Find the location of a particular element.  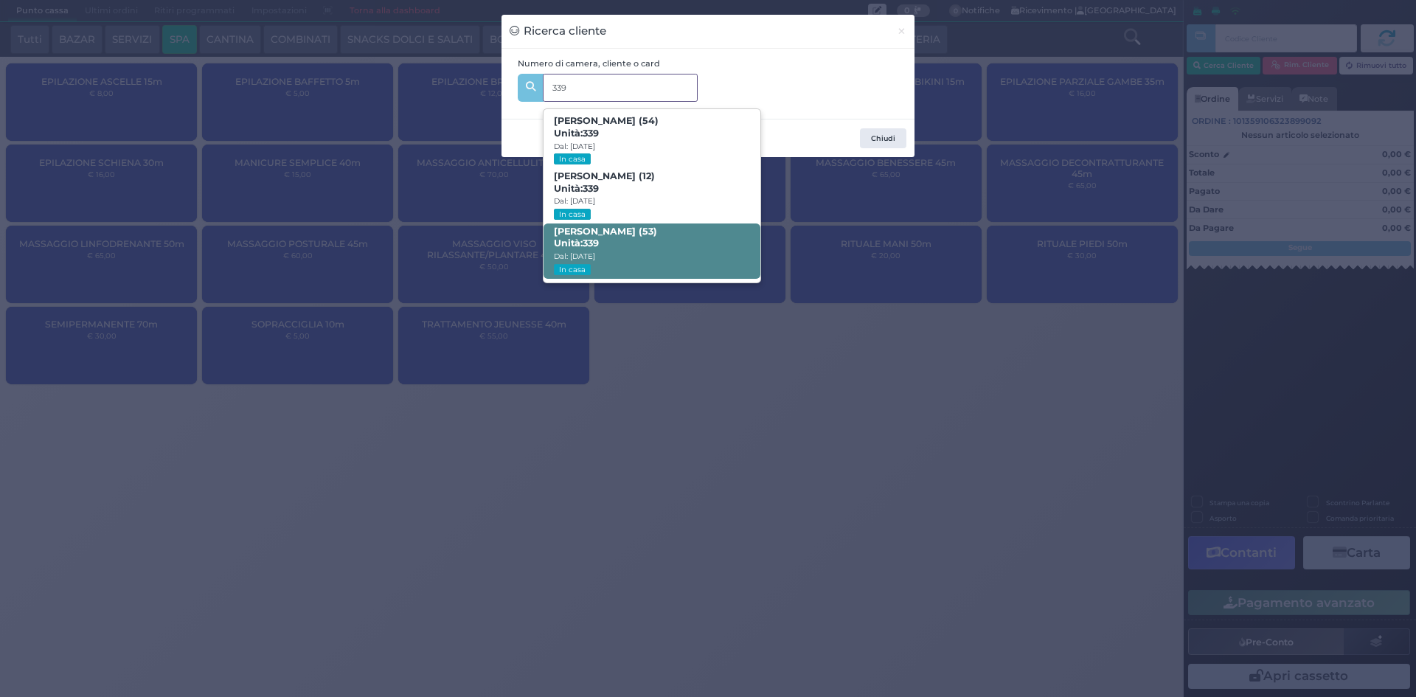

h3: Ricerca cliente is located at coordinates (558, 31).